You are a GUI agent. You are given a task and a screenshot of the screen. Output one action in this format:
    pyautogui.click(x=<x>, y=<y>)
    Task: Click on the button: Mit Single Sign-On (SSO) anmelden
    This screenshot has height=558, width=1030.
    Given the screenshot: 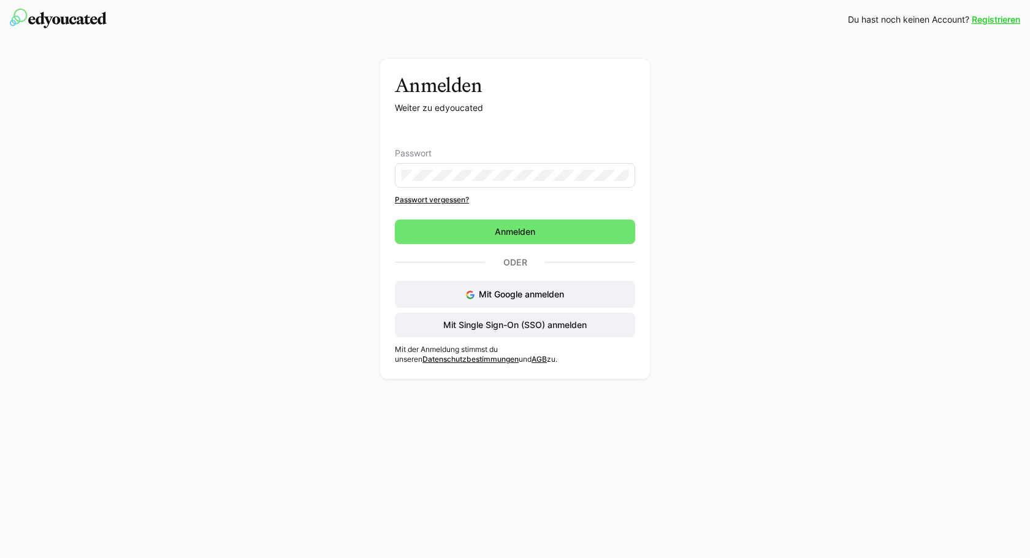 What is the action you would take?
    pyautogui.click(x=515, y=325)
    